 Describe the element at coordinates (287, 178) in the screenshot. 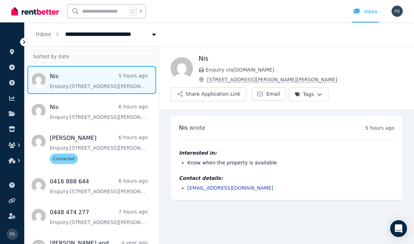

I see `h4: Contact details:` at that location.